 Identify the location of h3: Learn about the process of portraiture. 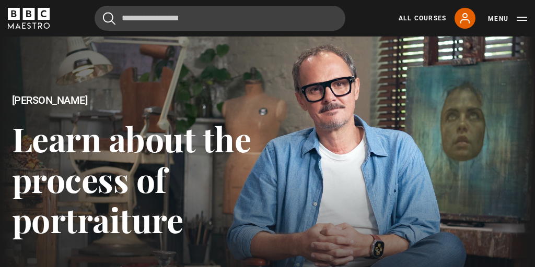
(140, 179).